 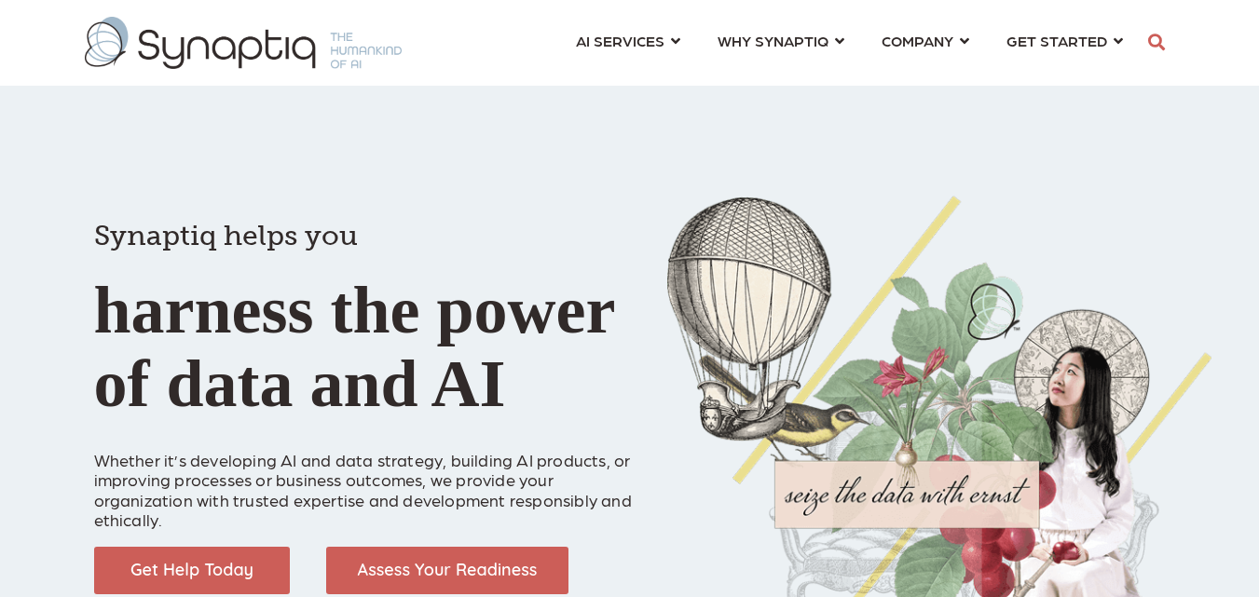 I want to click on span: Synaptiq helps you, so click(x=225, y=236).